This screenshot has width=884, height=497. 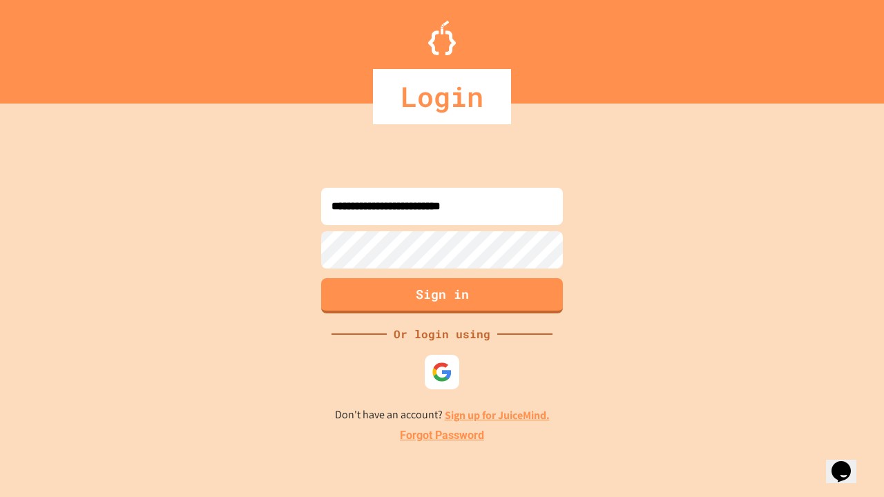 I want to click on a: Forgot Password, so click(x=442, y=436).